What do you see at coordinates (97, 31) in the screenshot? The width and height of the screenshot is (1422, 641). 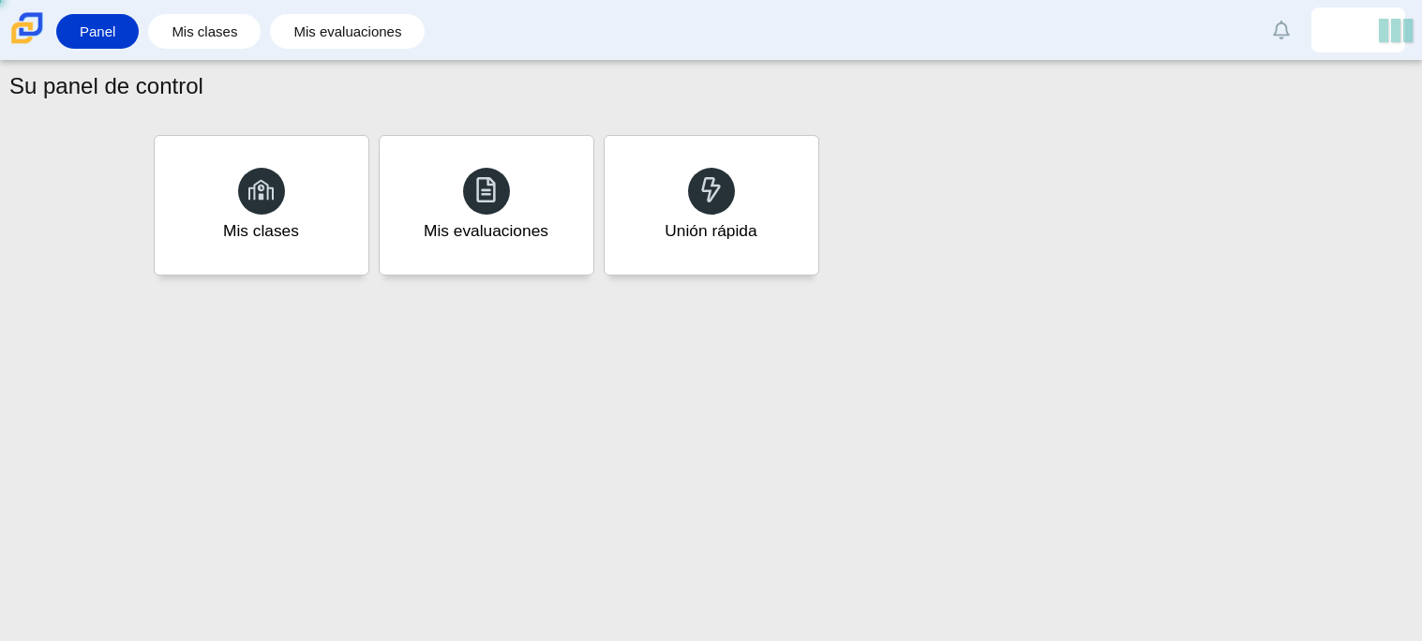 I see `font: Panel` at bounding box center [97, 31].